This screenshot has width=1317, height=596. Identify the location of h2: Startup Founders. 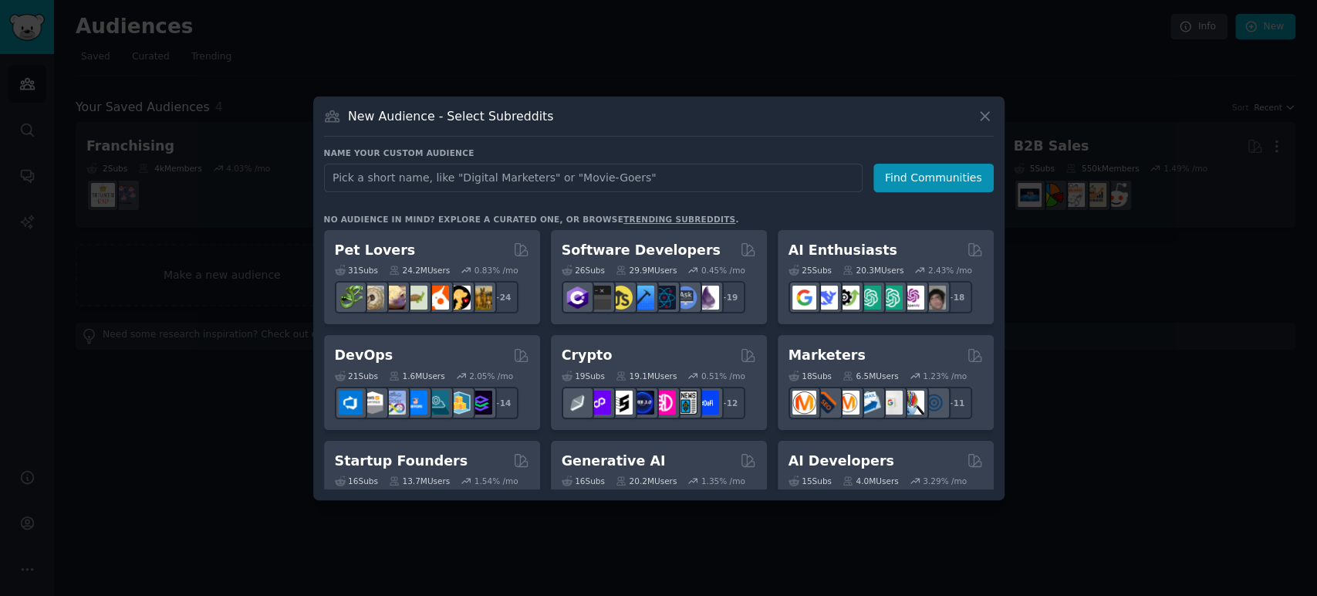
(401, 461).